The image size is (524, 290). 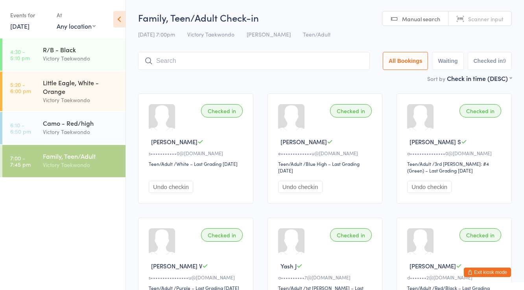 I want to click on span: Yash J, so click(x=289, y=266).